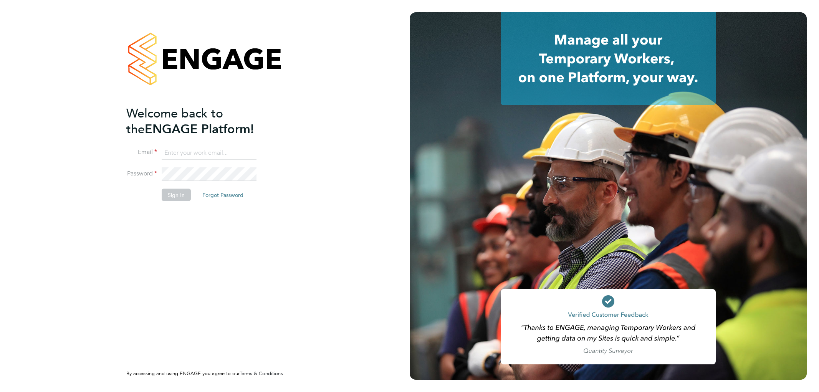 This screenshot has width=819, height=392. I want to click on a: Terms & Conditions, so click(261, 373).